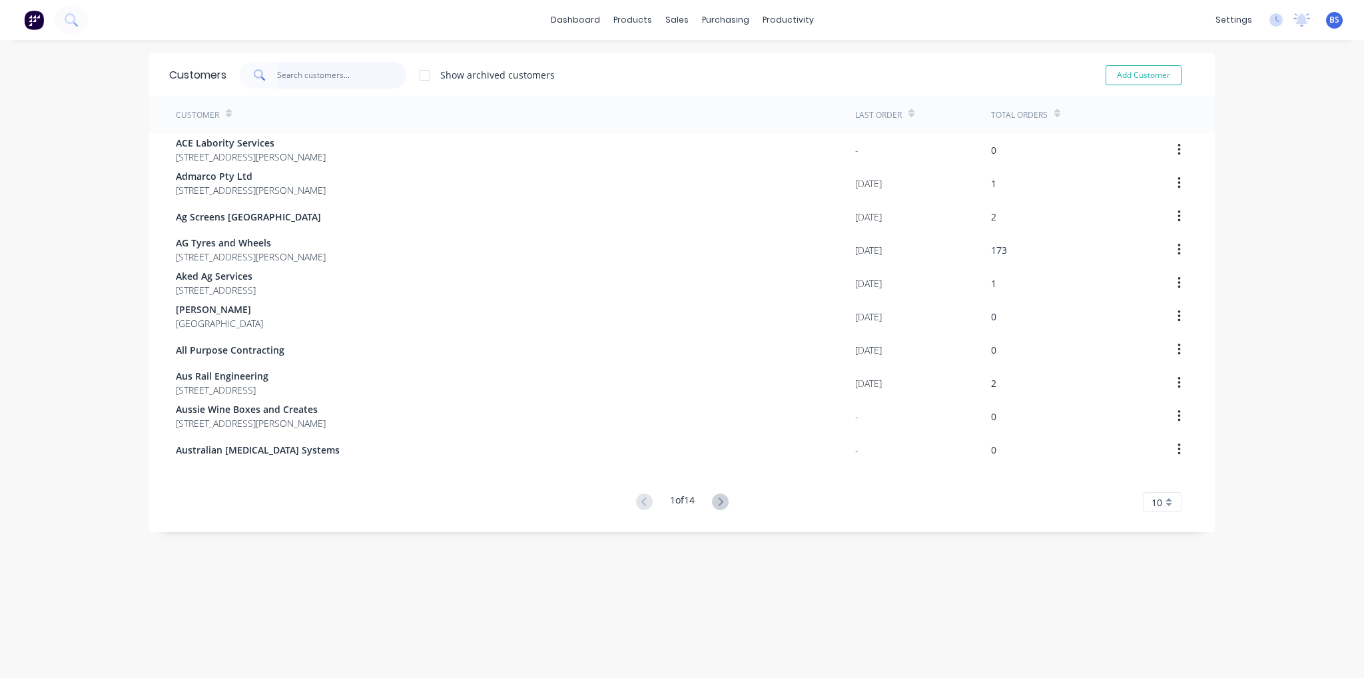 This screenshot has height=678, width=1364. What do you see at coordinates (788, 20) in the screenshot?
I see `div: productivity` at bounding box center [788, 20].